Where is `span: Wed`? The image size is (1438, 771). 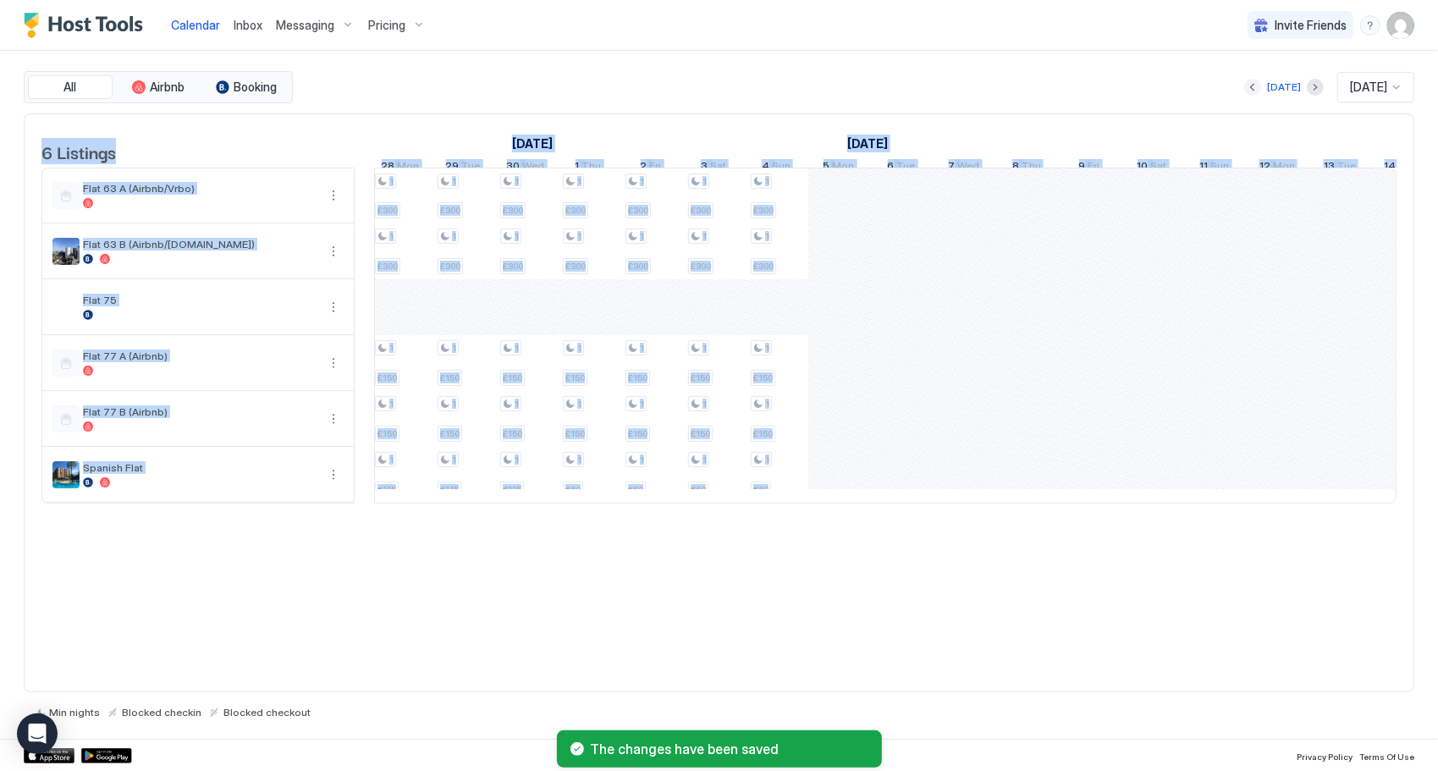 span: Wed is located at coordinates (969, 168).